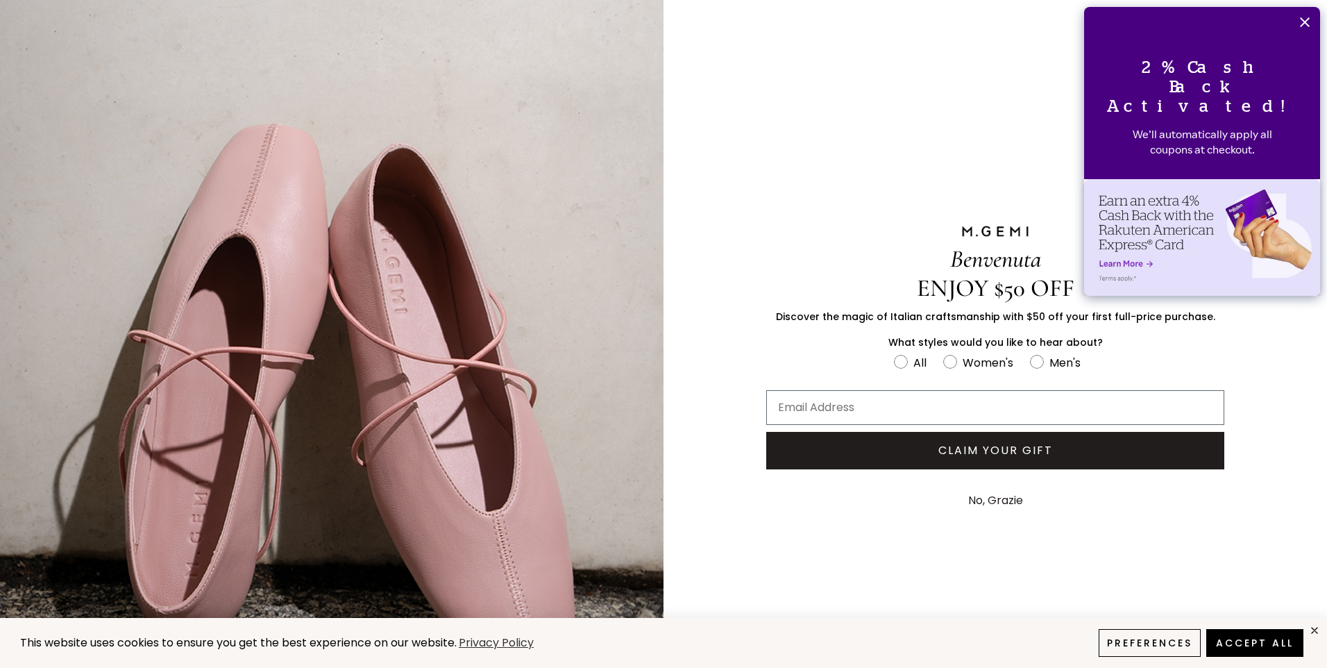 The height and width of the screenshot is (668, 1327). I want to click on button: Preferences, so click(1149, 643).